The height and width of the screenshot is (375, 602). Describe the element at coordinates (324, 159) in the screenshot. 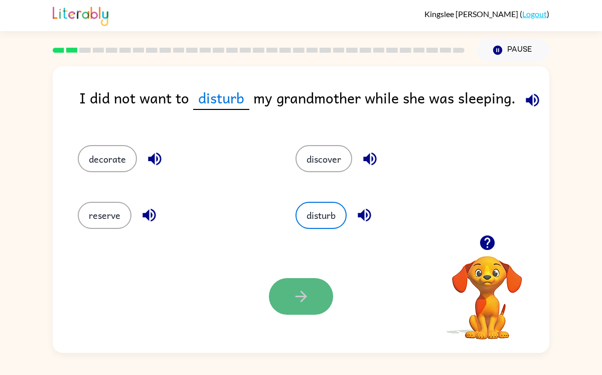

I see `button: discover` at that location.